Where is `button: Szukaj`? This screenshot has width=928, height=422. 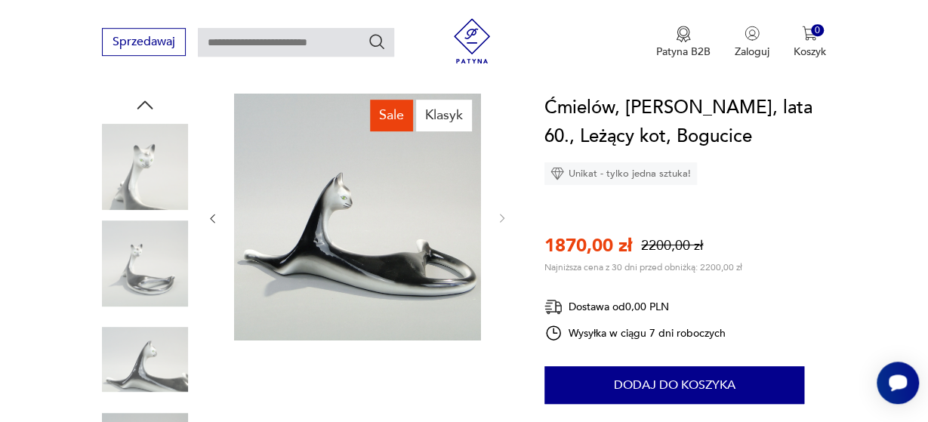
button: Szukaj is located at coordinates (377, 42).